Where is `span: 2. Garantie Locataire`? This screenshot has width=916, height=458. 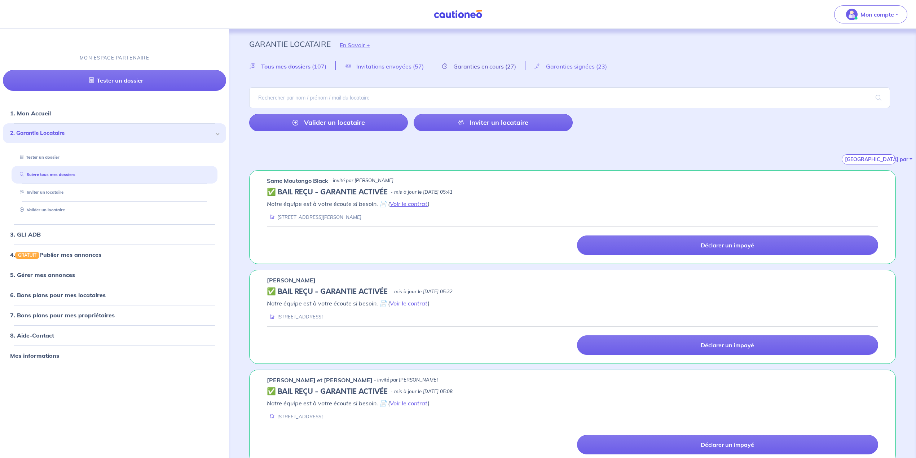 span: 2. Garantie Locataire is located at coordinates (112, 133).